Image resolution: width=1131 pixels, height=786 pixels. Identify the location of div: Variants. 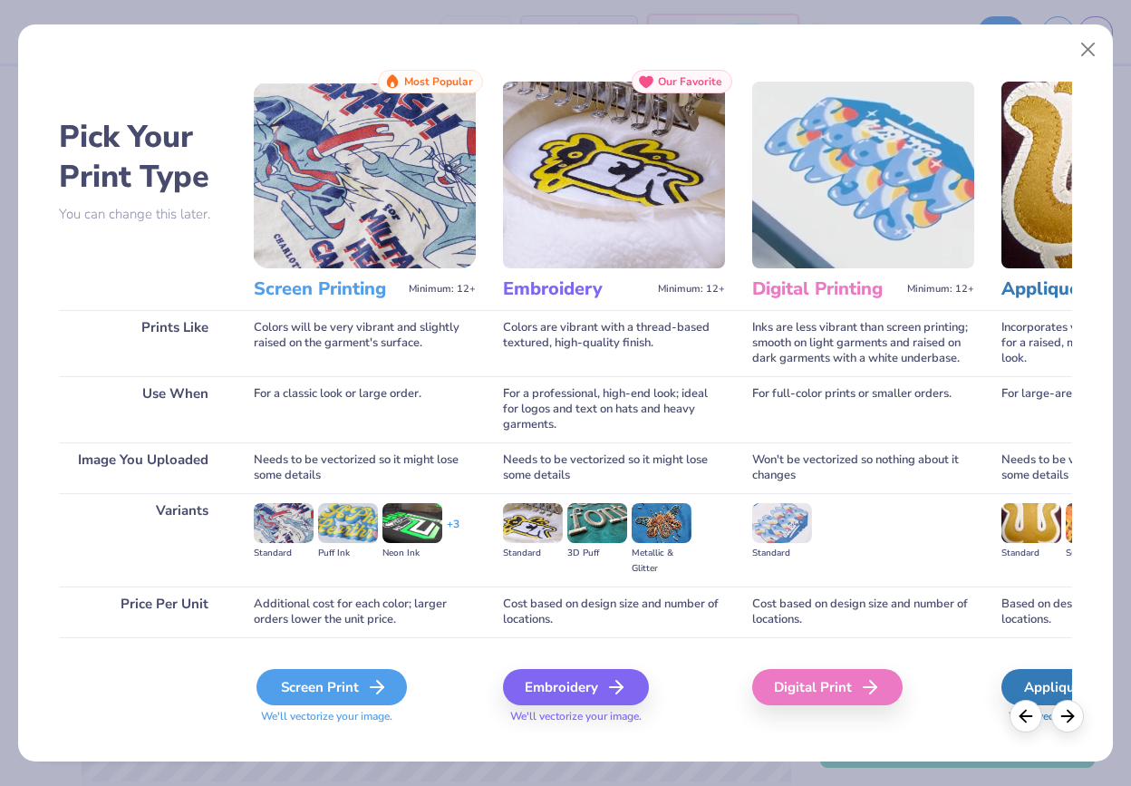
(142, 539).